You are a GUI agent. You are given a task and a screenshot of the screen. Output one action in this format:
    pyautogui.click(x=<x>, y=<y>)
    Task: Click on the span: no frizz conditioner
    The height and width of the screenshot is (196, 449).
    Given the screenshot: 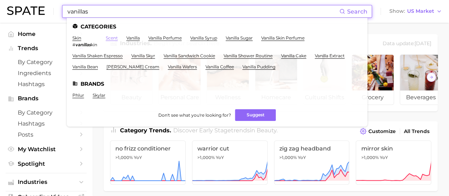 What is the action you would take?
    pyautogui.click(x=148, y=148)
    